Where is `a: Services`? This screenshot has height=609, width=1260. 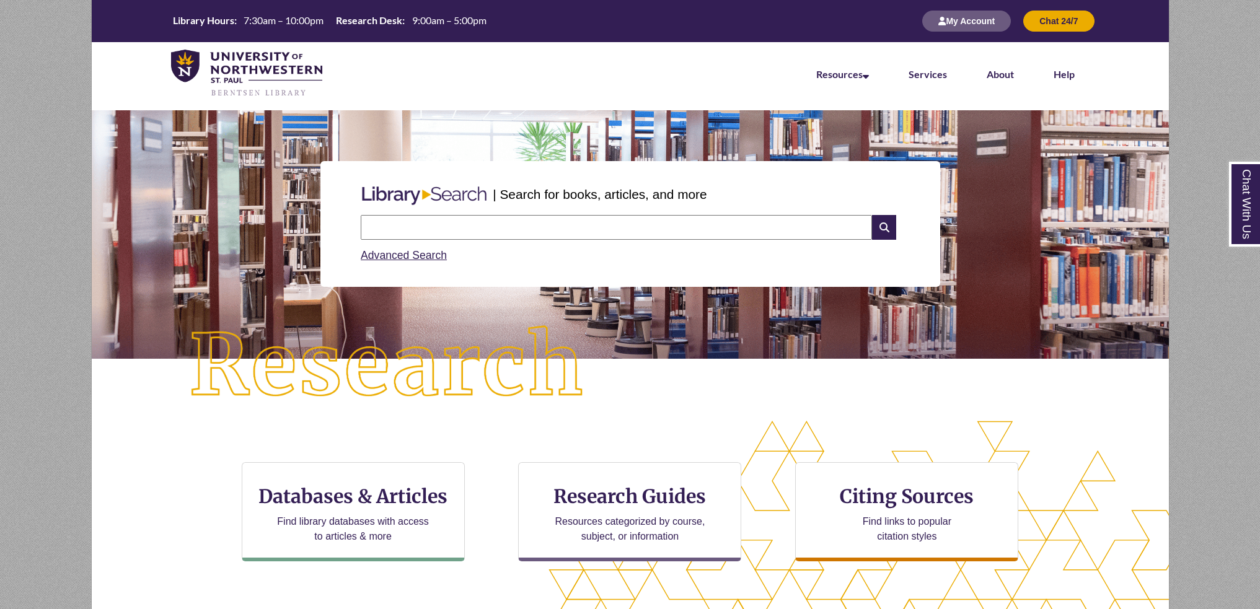
a: Services is located at coordinates (928, 74).